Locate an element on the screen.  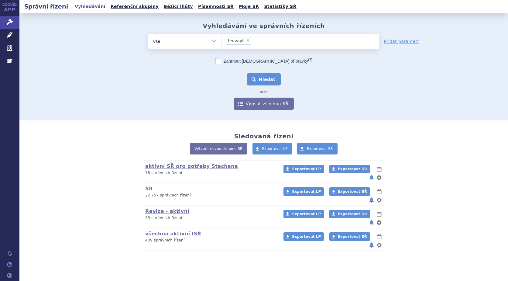
a: Statistiky SŘ is located at coordinates (280, 6).